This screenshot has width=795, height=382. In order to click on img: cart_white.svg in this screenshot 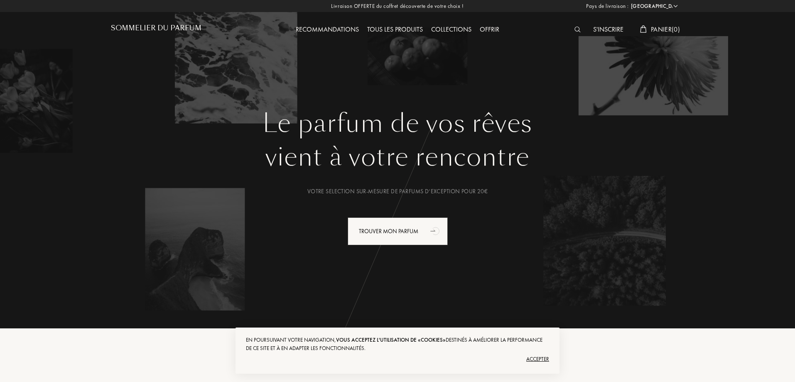, I will do `click(643, 29)`.